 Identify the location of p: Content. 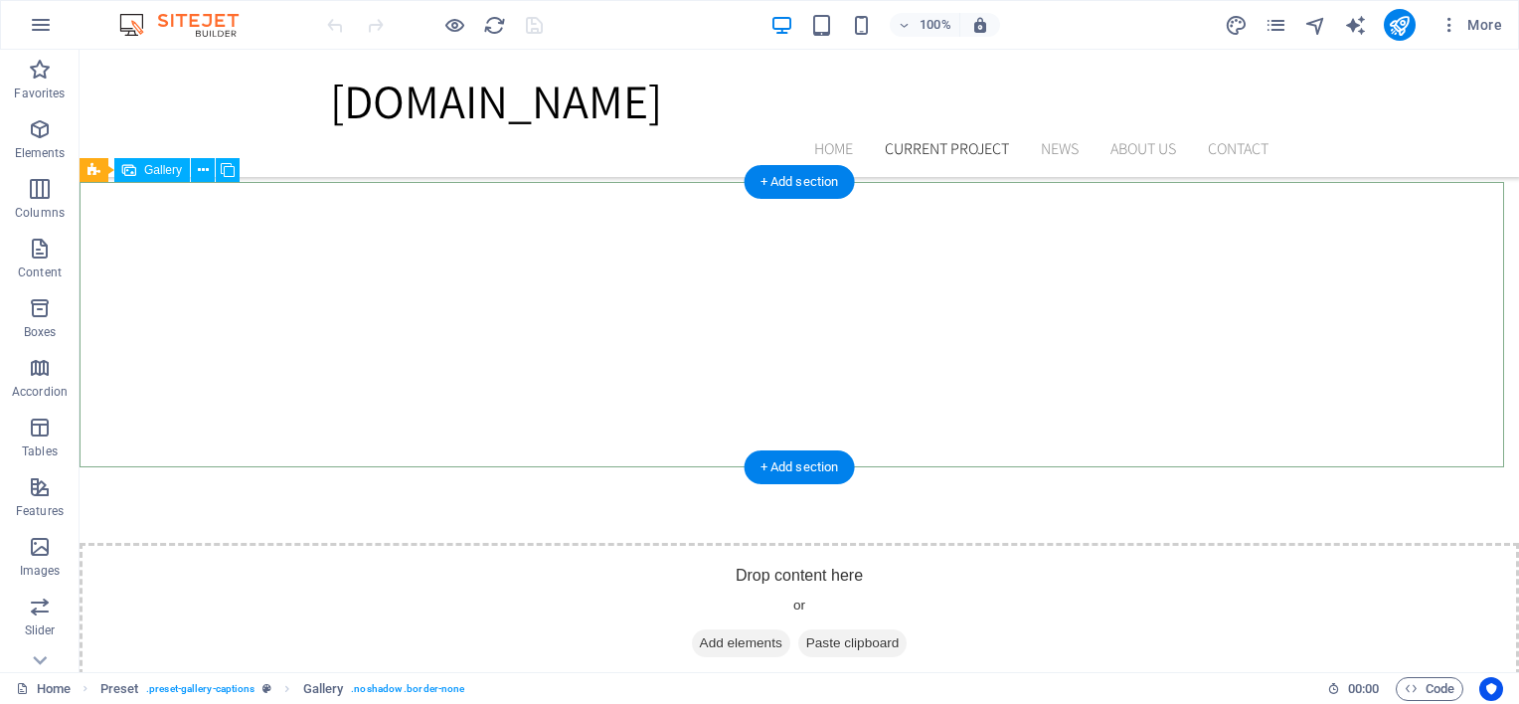
(40, 272).